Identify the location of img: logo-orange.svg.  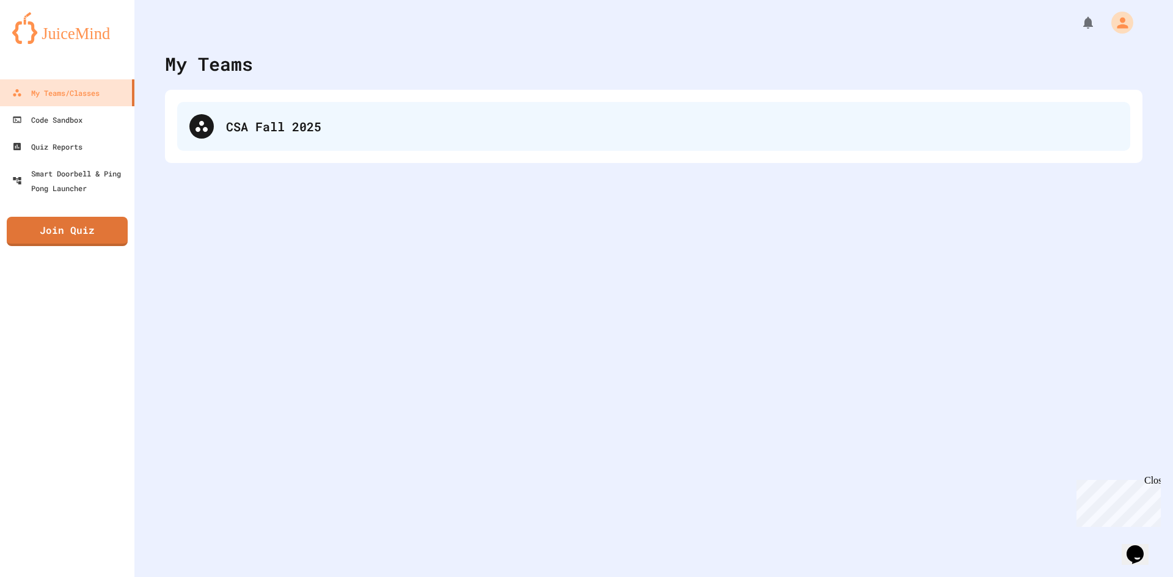
(67, 28).